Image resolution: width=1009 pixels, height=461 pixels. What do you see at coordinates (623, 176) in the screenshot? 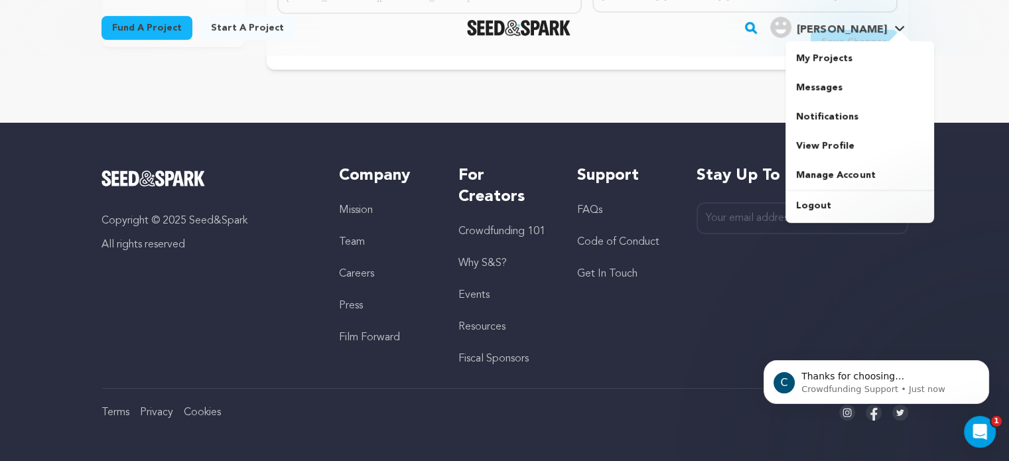
I see `h5: Support` at bounding box center [623, 176].